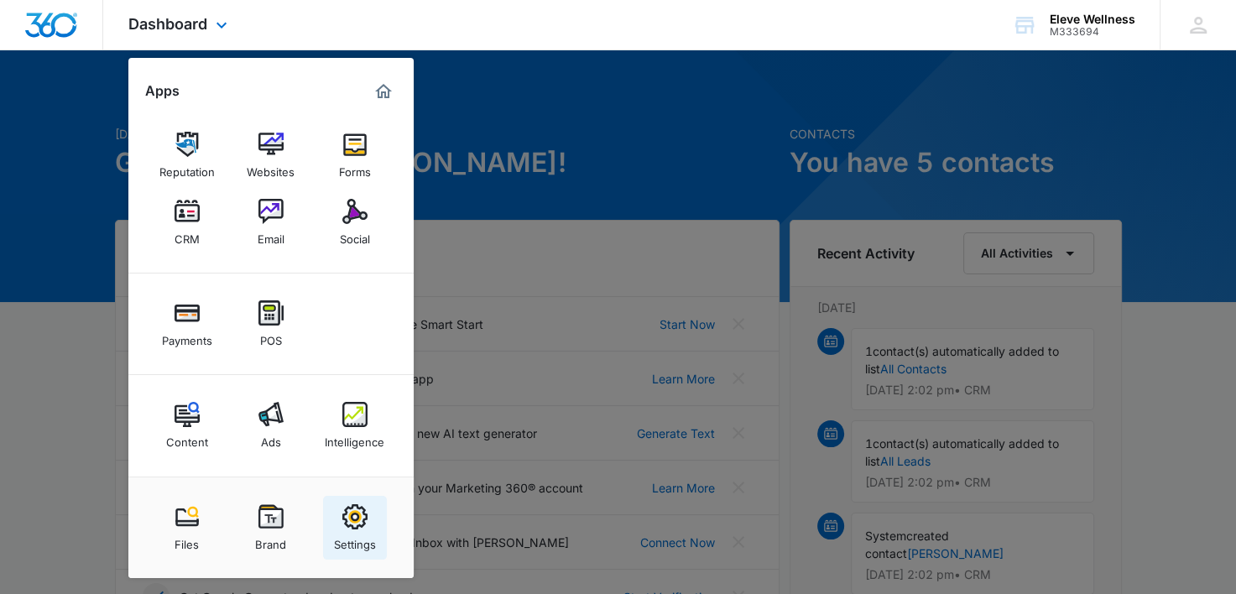 This screenshot has height=594, width=1236. What do you see at coordinates (270, 540) in the screenshot?
I see `div: Brand` at bounding box center [270, 540].